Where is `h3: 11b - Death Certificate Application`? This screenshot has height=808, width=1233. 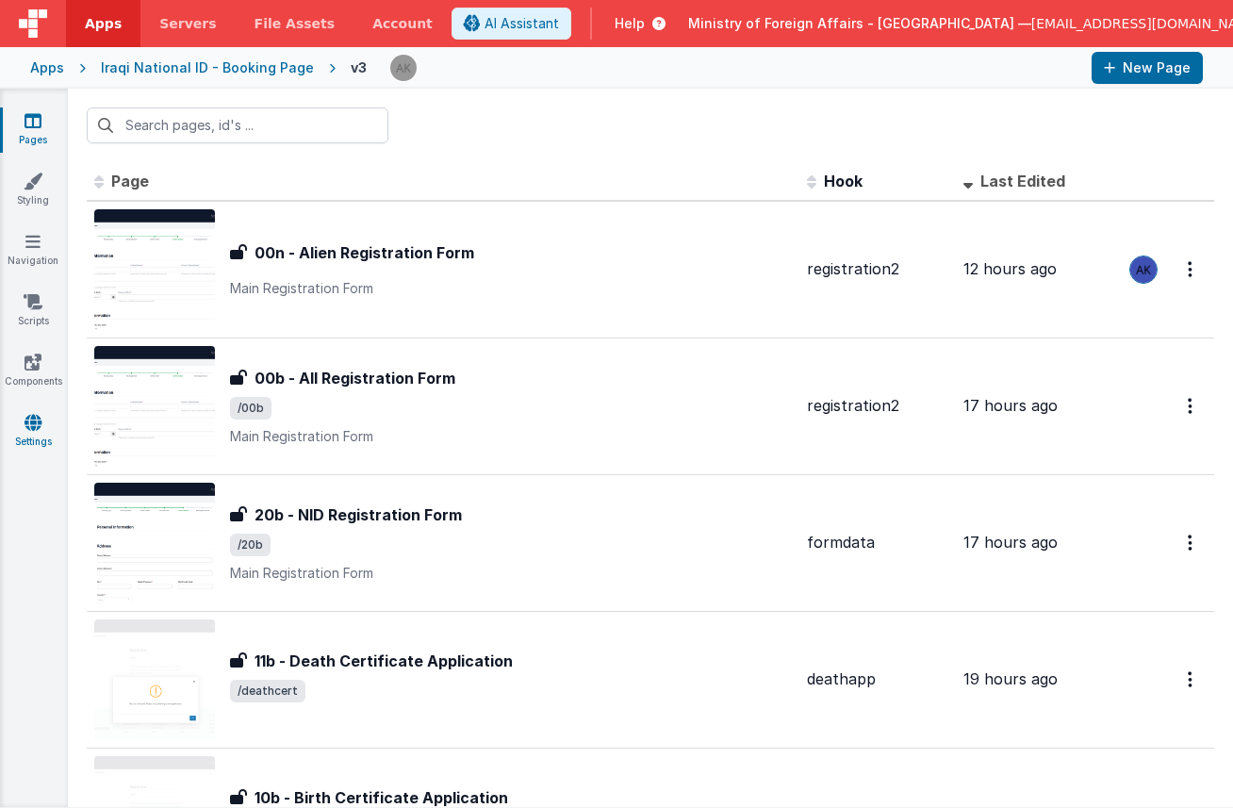
h3: 11b - Death Certificate Application is located at coordinates (384, 661).